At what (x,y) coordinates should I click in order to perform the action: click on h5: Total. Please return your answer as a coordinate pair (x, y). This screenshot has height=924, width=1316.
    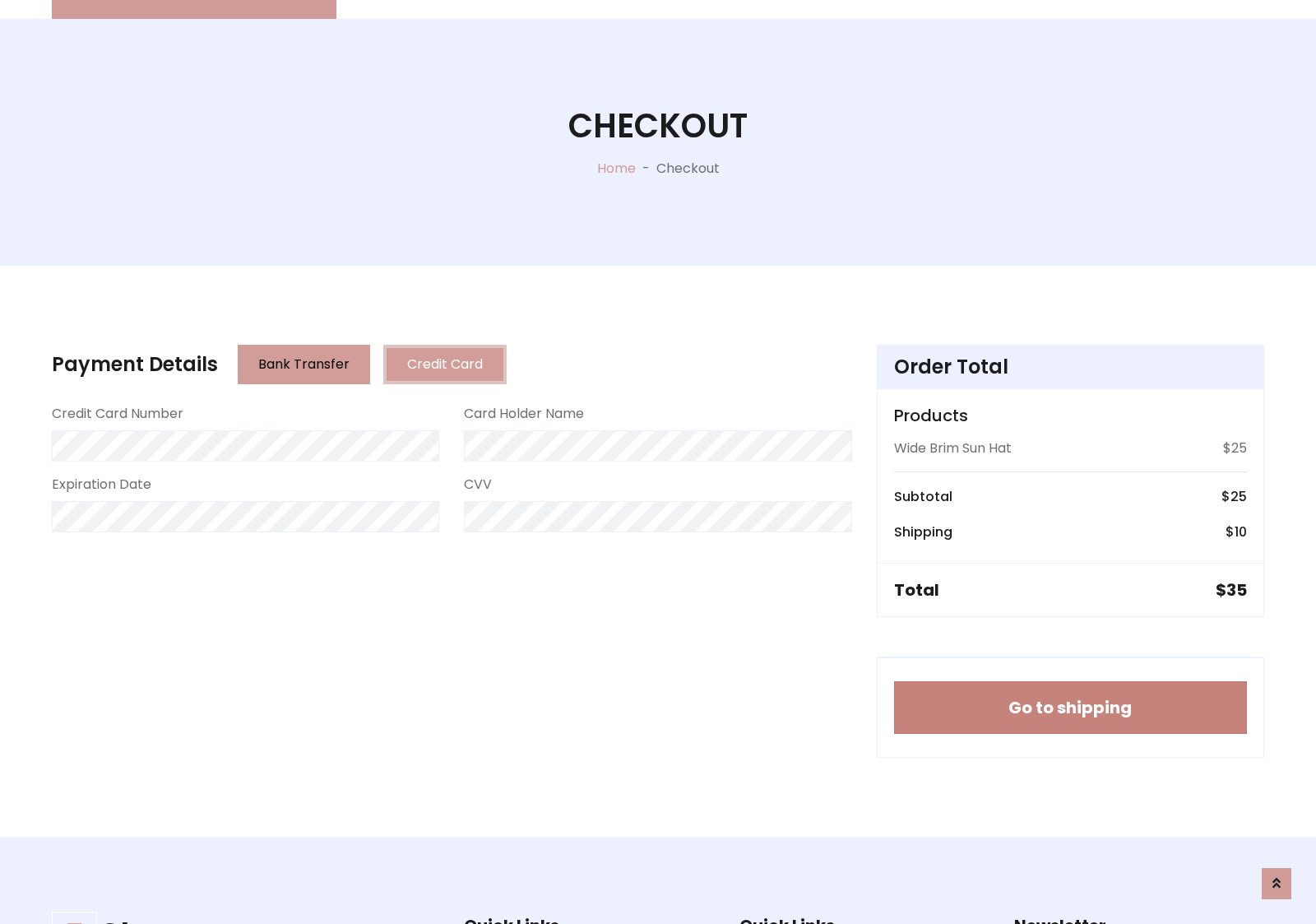
    Looking at the image, I should click on (917, 589).